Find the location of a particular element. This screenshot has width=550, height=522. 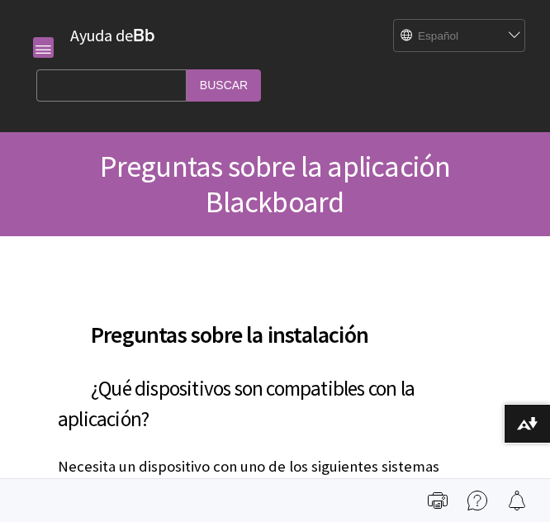

h2: Preguntas sobre la instalación is located at coordinates (275, 325).